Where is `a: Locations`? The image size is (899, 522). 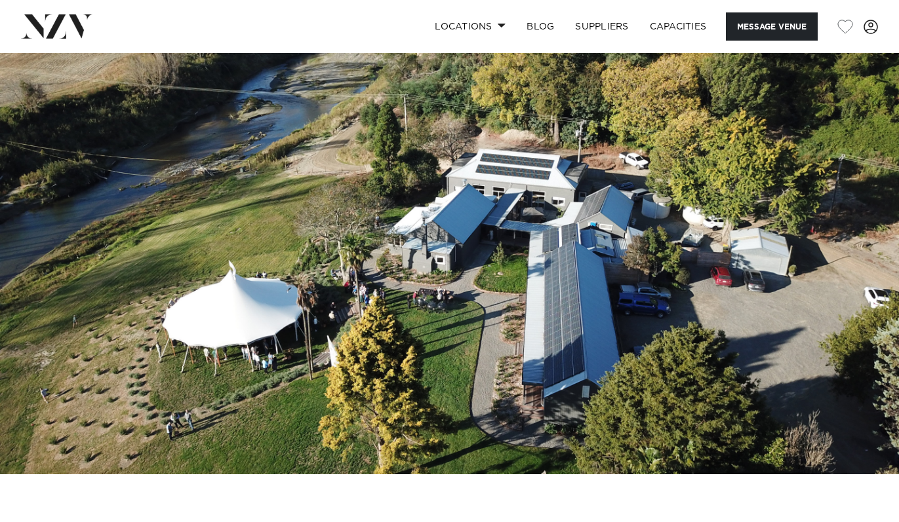
a: Locations is located at coordinates (470, 26).